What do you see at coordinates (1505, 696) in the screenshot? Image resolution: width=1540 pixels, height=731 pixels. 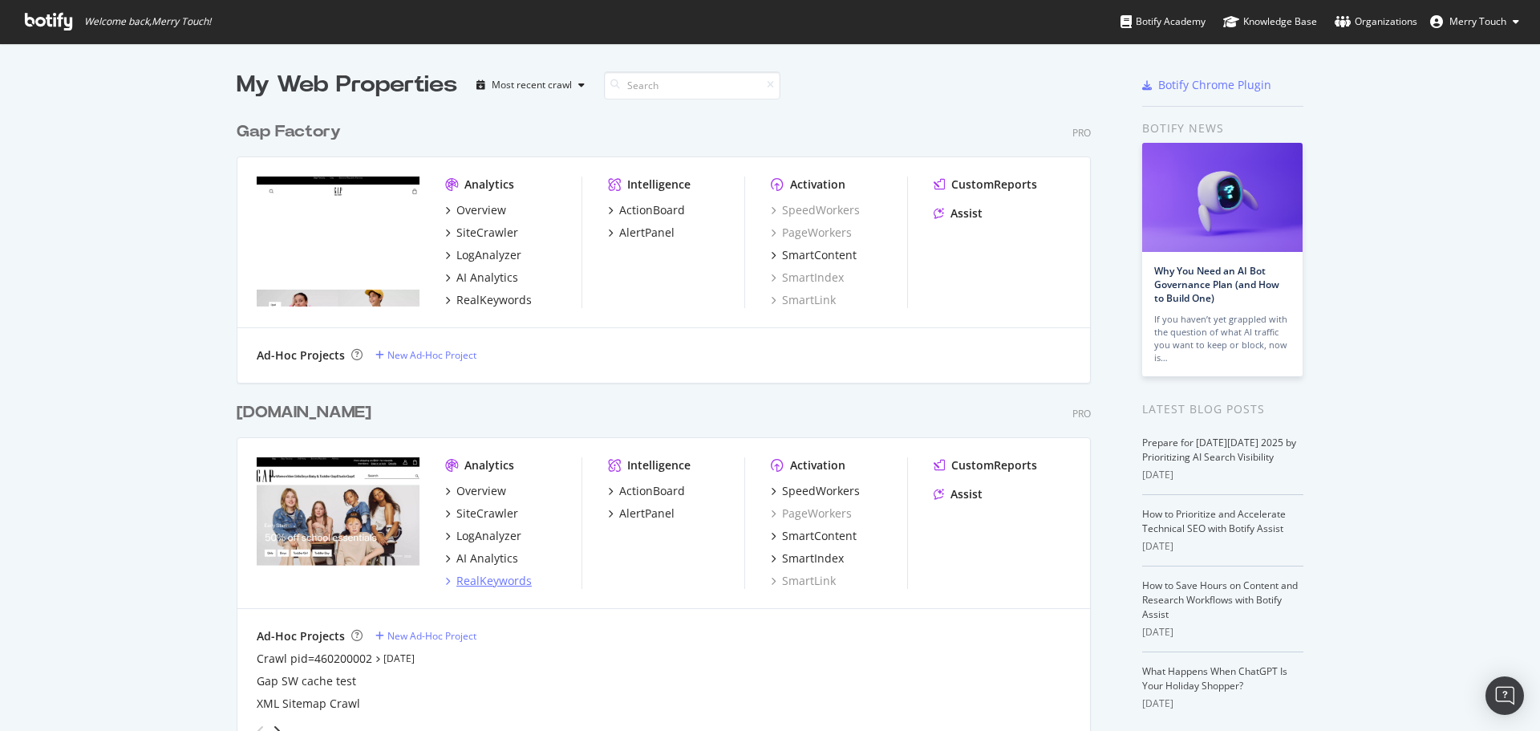 I see `div: Open Intercom Messenger` at bounding box center [1505, 696].